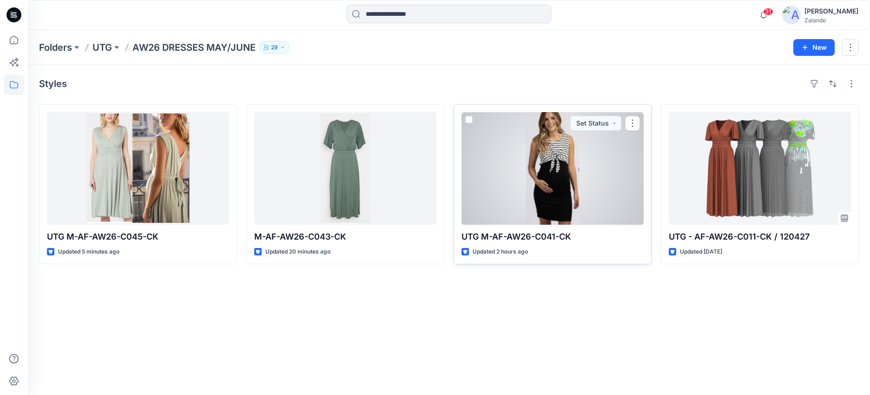 Image resolution: width=870 pixels, height=395 pixels. Describe the element at coordinates (55, 47) in the screenshot. I see `a: Folders` at that location.